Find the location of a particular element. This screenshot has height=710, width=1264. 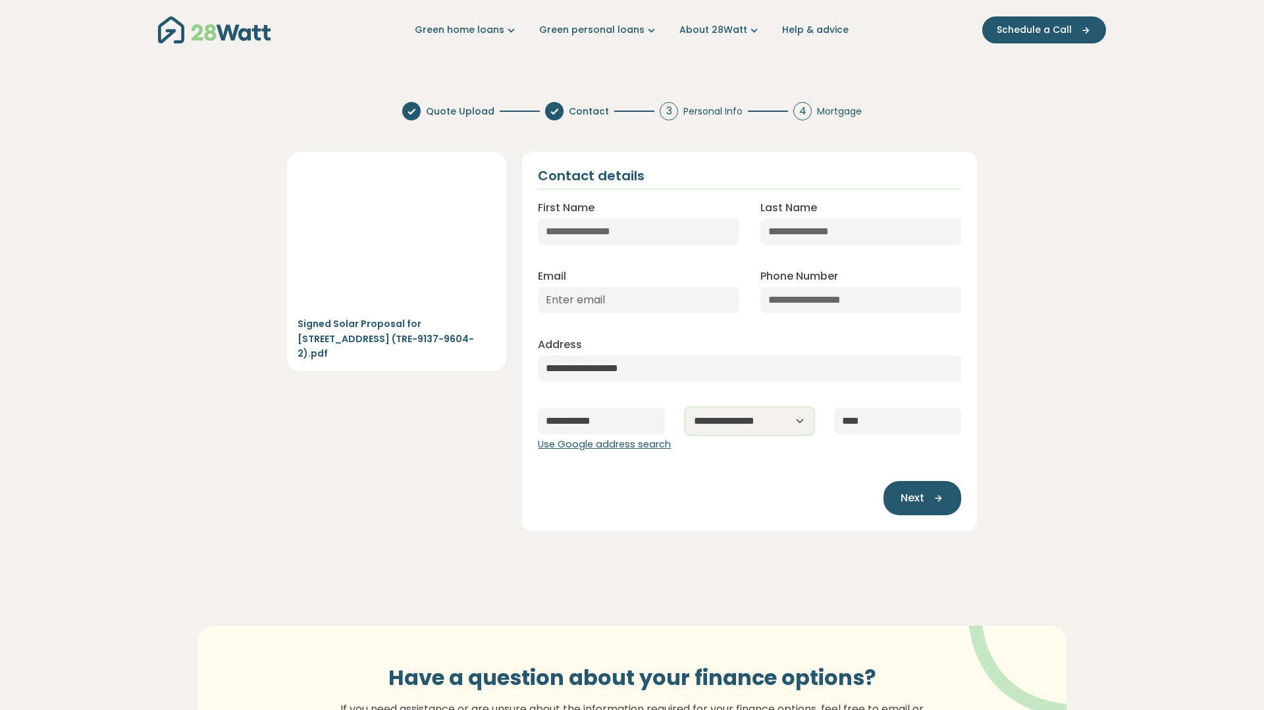

span: Quote Upload is located at coordinates (460, 111).